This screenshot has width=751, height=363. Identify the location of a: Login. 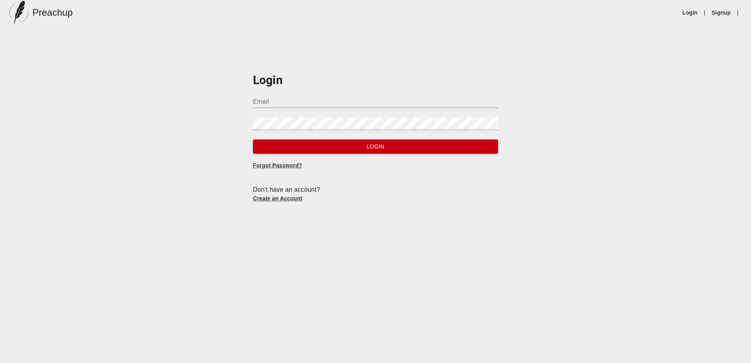
(690, 13).